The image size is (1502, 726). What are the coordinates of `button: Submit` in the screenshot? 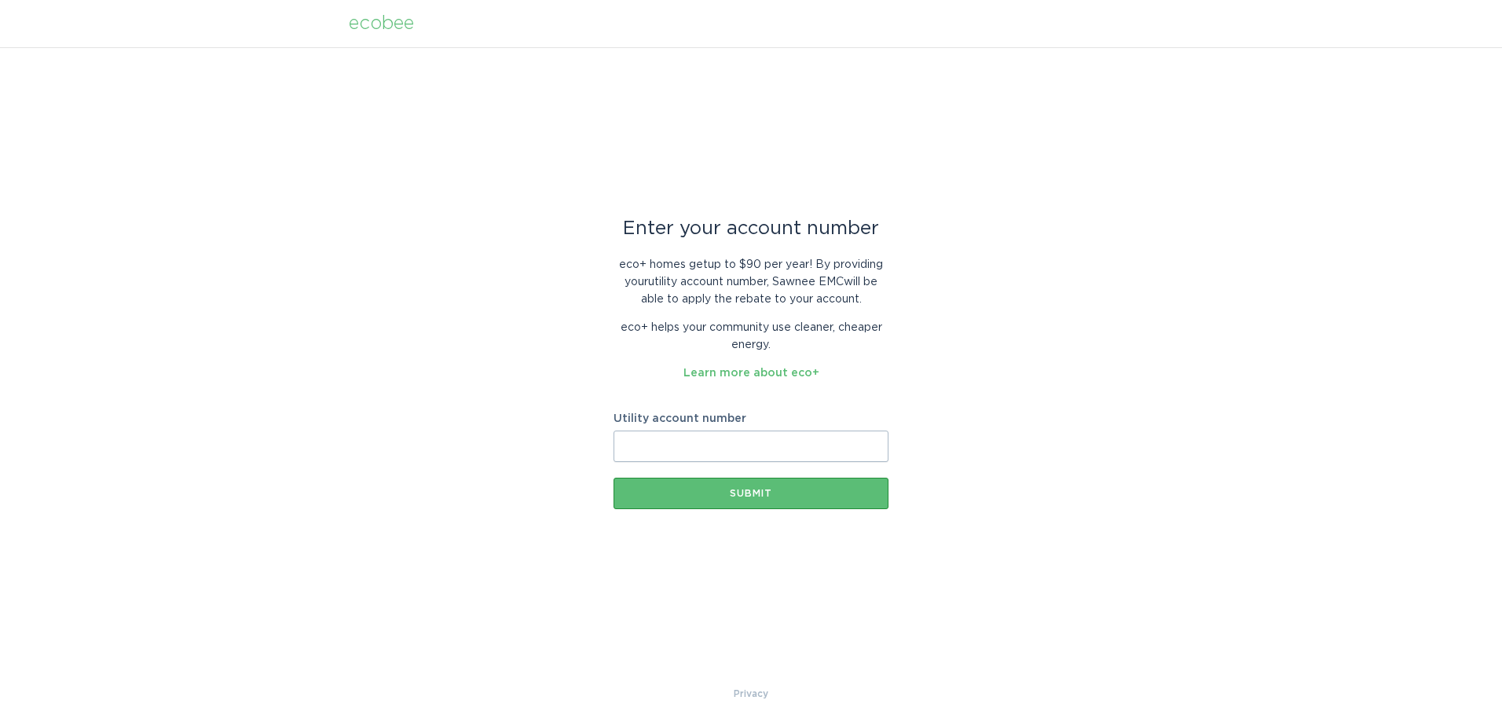 It's located at (751, 493).